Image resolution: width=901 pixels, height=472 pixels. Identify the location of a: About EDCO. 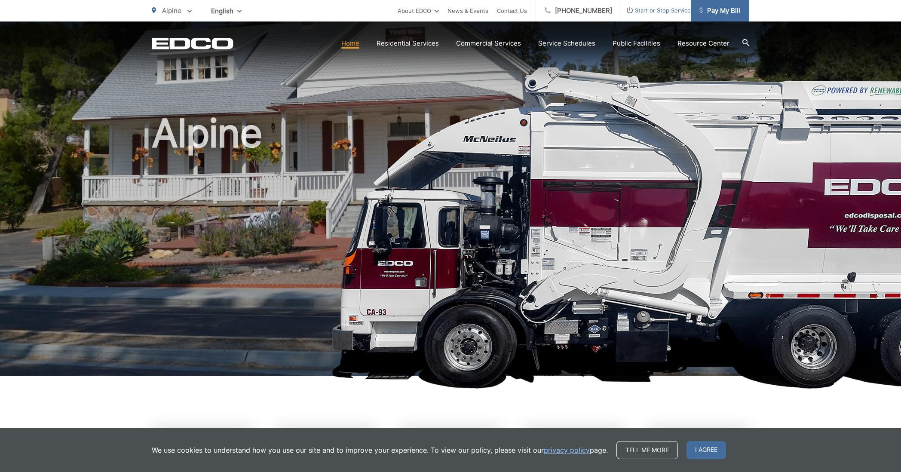
(418, 11).